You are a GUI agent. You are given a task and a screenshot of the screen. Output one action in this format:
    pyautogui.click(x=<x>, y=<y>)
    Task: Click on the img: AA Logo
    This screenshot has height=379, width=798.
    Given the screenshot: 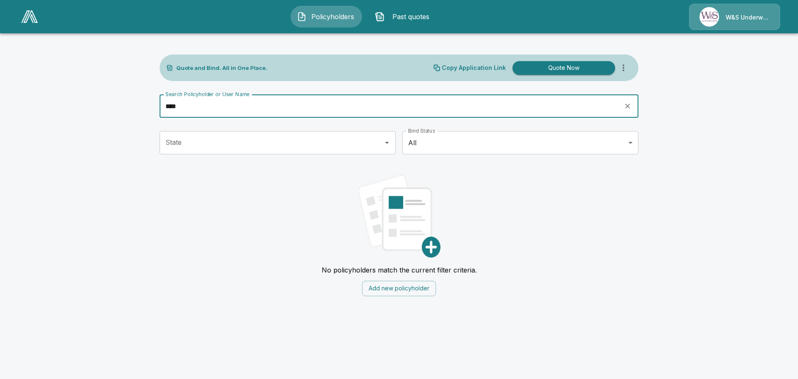 What is the action you would take?
    pyautogui.click(x=30, y=17)
    